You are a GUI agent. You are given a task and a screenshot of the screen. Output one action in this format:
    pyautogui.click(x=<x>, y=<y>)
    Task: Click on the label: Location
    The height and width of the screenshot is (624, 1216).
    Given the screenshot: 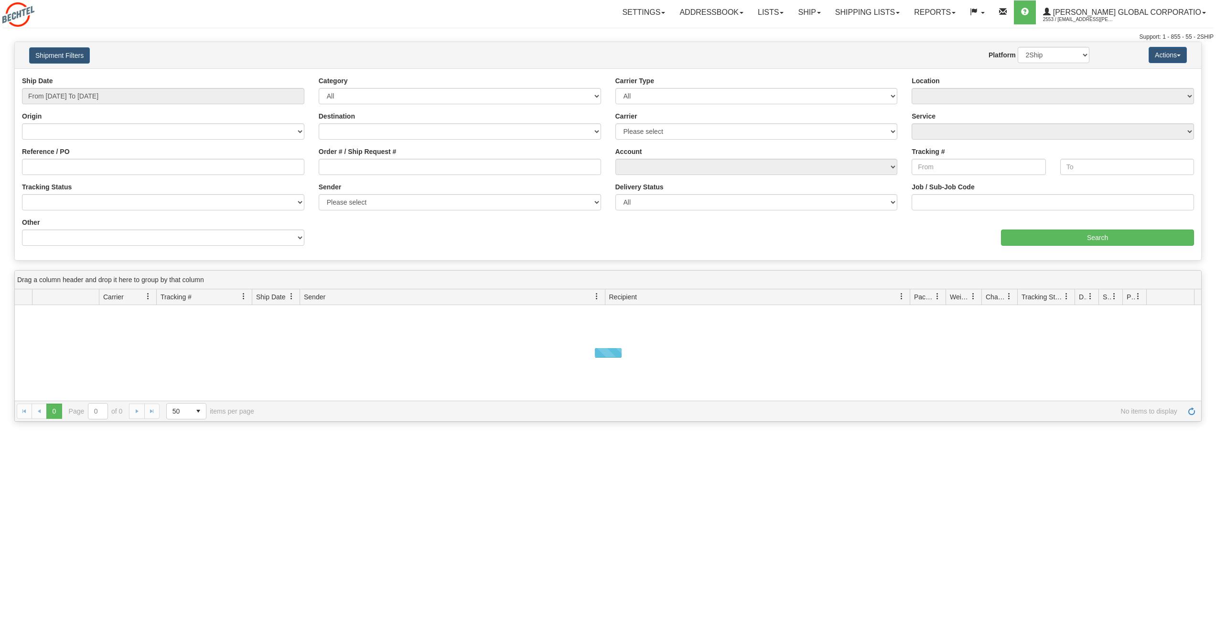 What is the action you would take?
    pyautogui.click(x=926, y=81)
    